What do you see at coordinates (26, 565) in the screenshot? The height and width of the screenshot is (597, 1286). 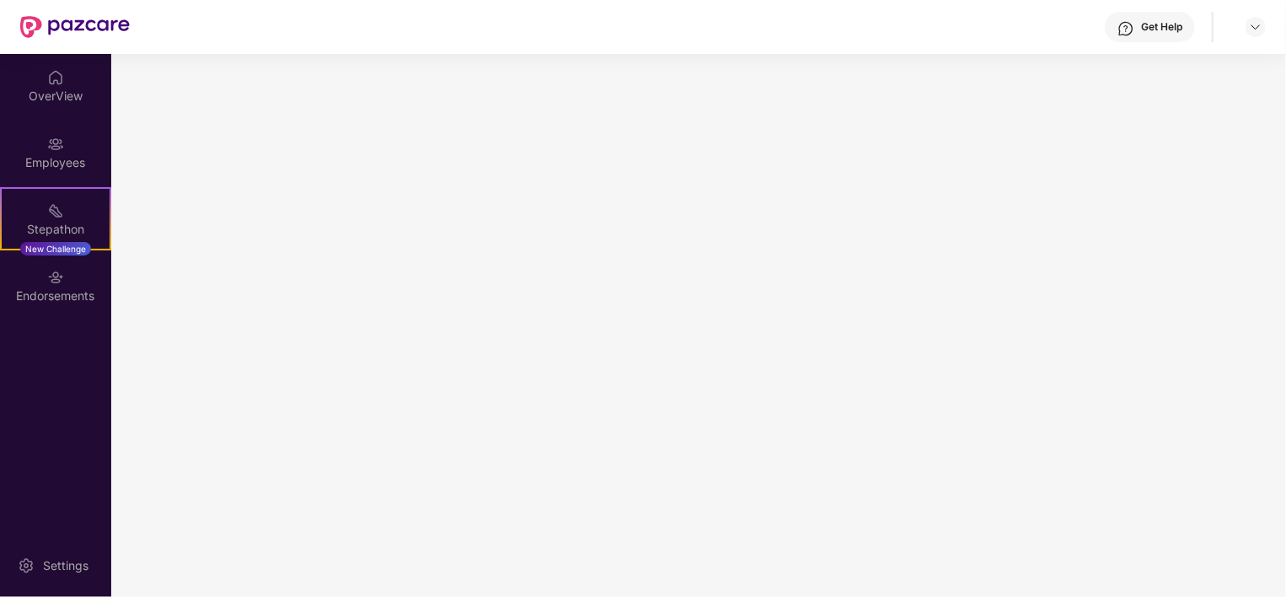 I see `img: svg+xml;base64,PHN2ZyBpZD0iU2V0dGluZy0yMHgyMCIgeG1sbnM9Imh0dHA6Ly93d3cudzMub3JnLzIwMDAvc3ZnIiB3aW...` at bounding box center [26, 565].